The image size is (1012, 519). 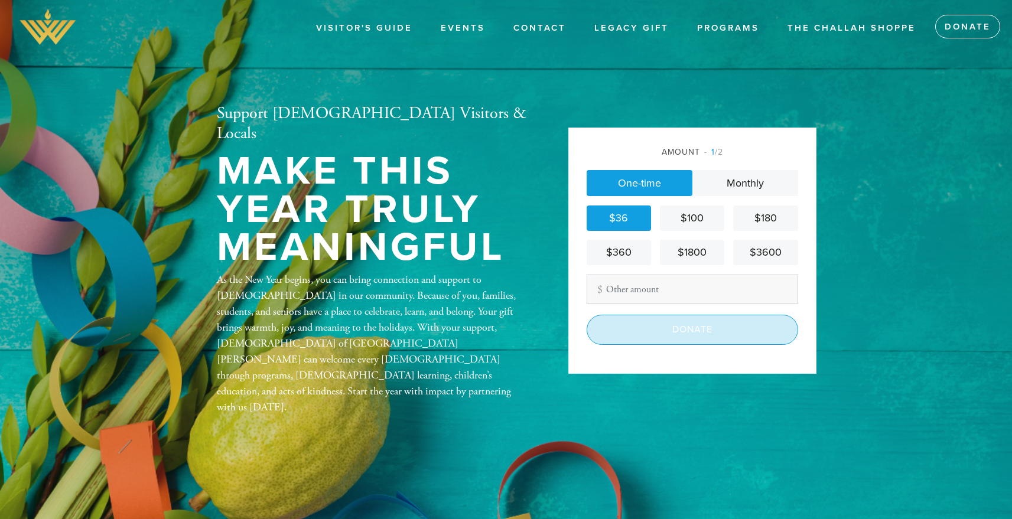 I want to click on a: Programs, so click(x=728, y=28).